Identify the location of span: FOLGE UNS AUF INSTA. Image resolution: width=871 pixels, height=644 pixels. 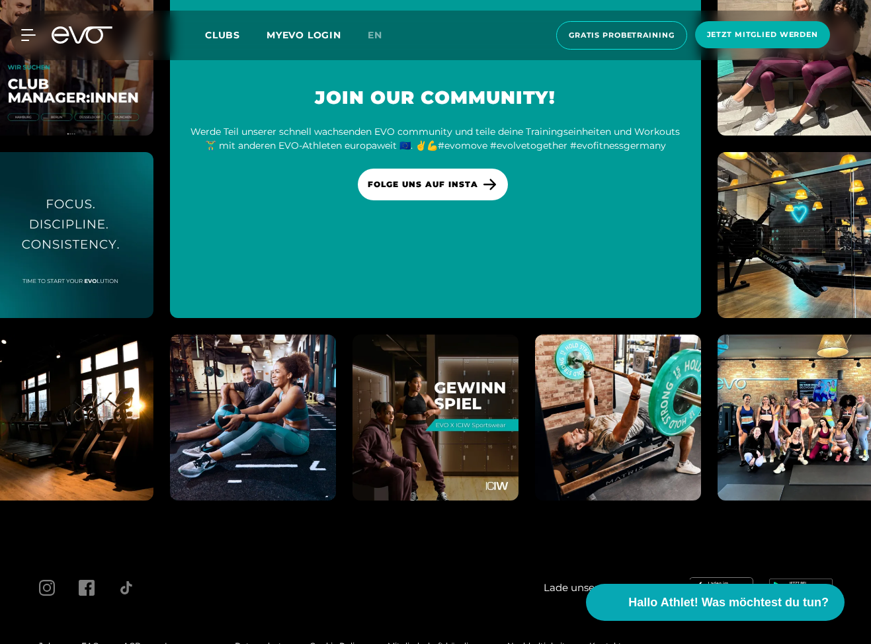
(423, 185).